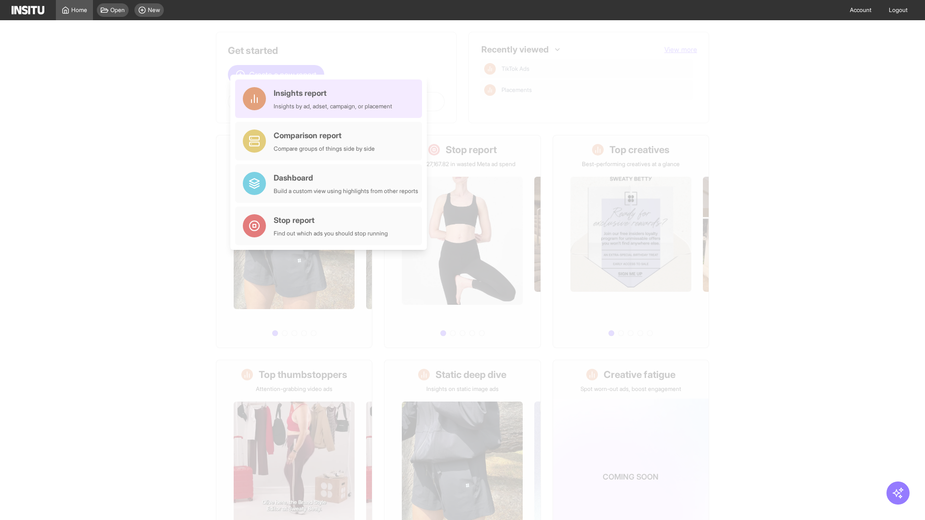  Describe the element at coordinates (324, 149) in the screenshot. I see `div: Compare groups of things side by side` at that location.